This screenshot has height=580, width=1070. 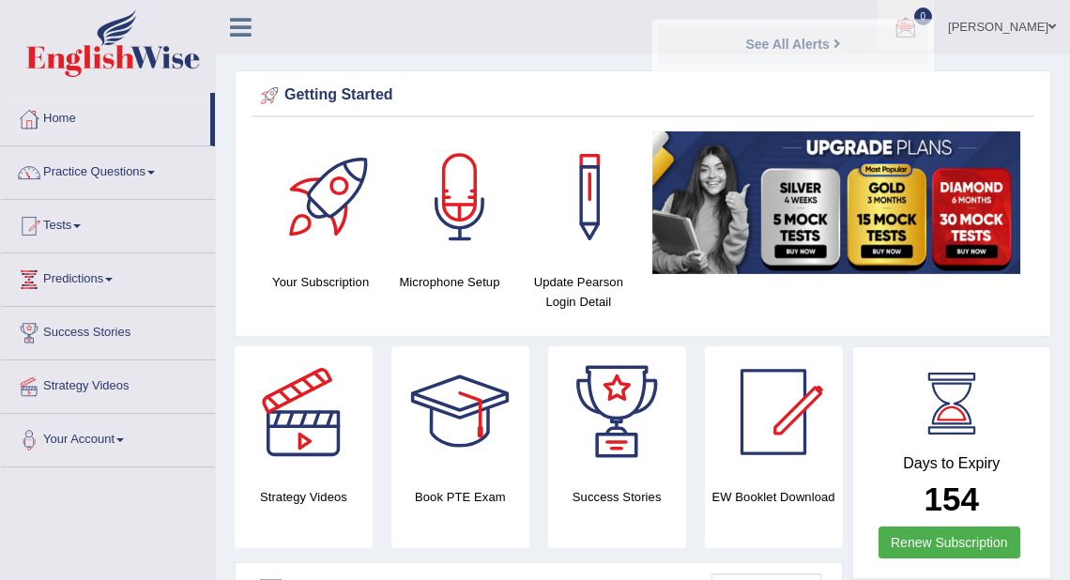 I want to click on h4: Book PTE Exam, so click(x=460, y=496).